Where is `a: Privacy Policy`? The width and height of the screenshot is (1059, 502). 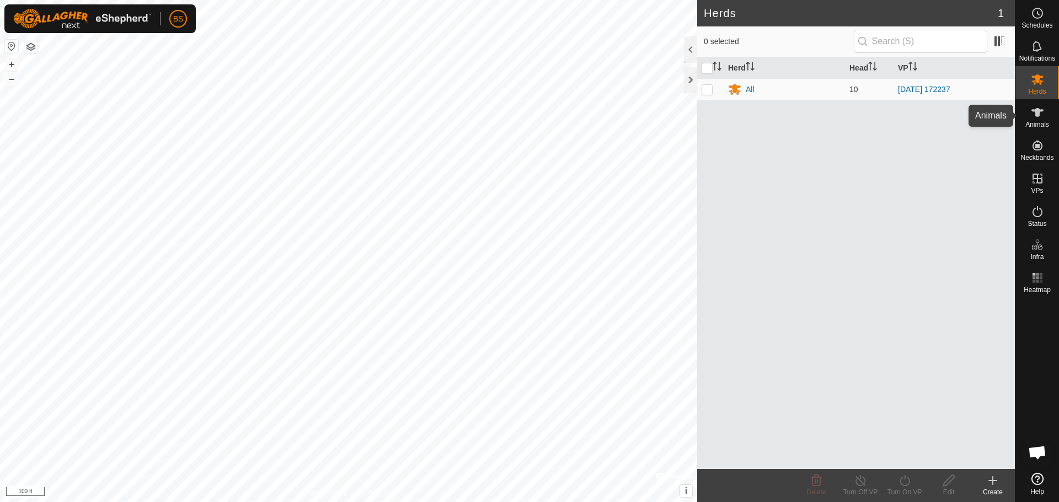 a: Privacy Policy is located at coordinates (325, 493).